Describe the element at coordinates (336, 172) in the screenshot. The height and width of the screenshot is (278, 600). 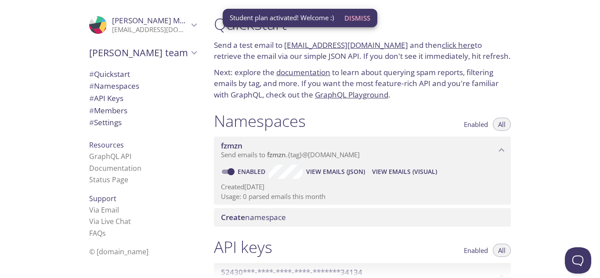
I see `span: View Emails (JSON)` at that location.